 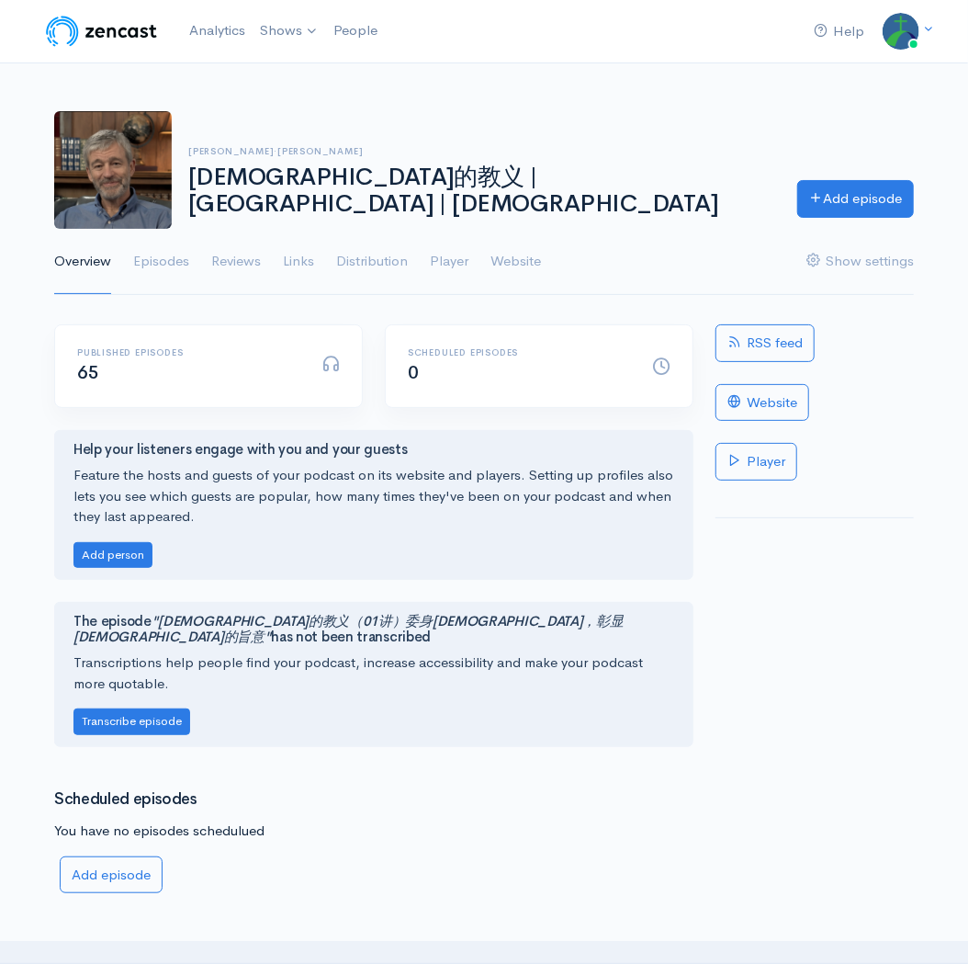 What do you see at coordinates (374, 496) in the screenshot?
I see `p: Feature the hosts and guests of your podcast on its website and players. Setting up profiles also...` at bounding box center [374, 496].